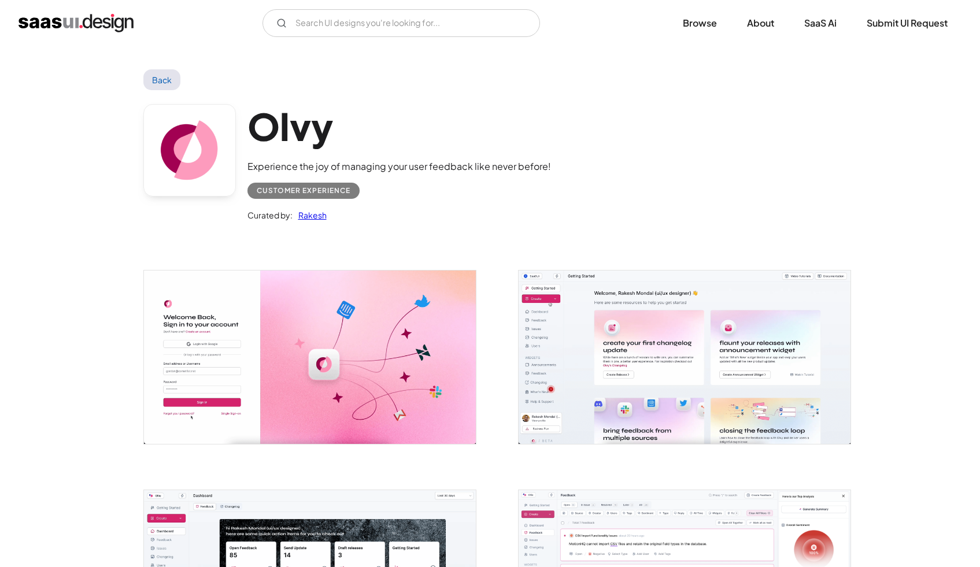  Describe the element at coordinates (760, 23) in the screenshot. I see `a: About` at that location.